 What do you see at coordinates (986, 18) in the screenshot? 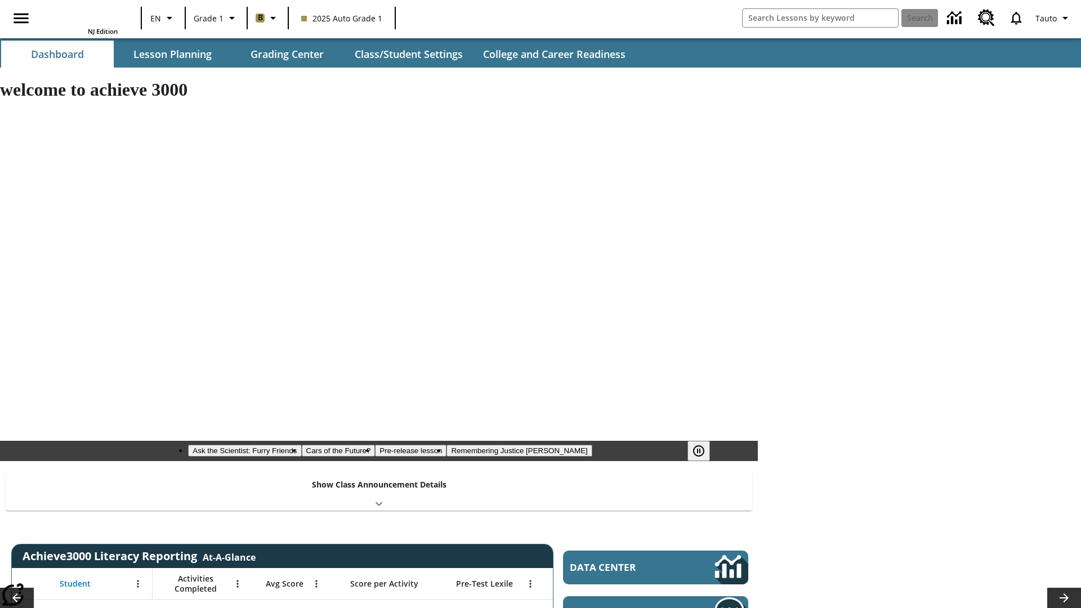
I see `a: Resource Center, Will open in new tab` at bounding box center [986, 18].